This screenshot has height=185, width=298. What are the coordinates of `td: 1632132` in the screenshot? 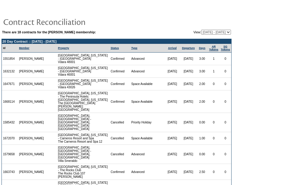 It's located at (10, 72).